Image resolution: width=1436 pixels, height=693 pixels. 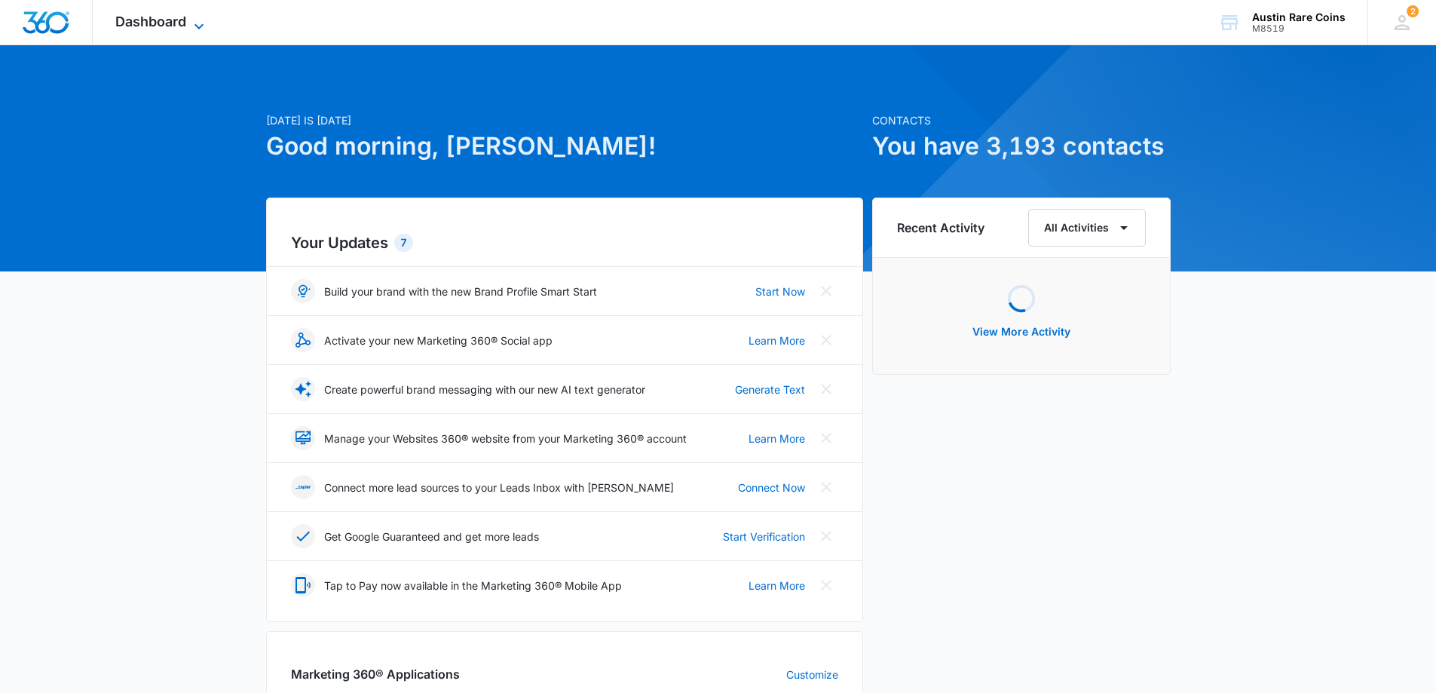 I want to click on a: Connect Now, so click(x=771, y=487).